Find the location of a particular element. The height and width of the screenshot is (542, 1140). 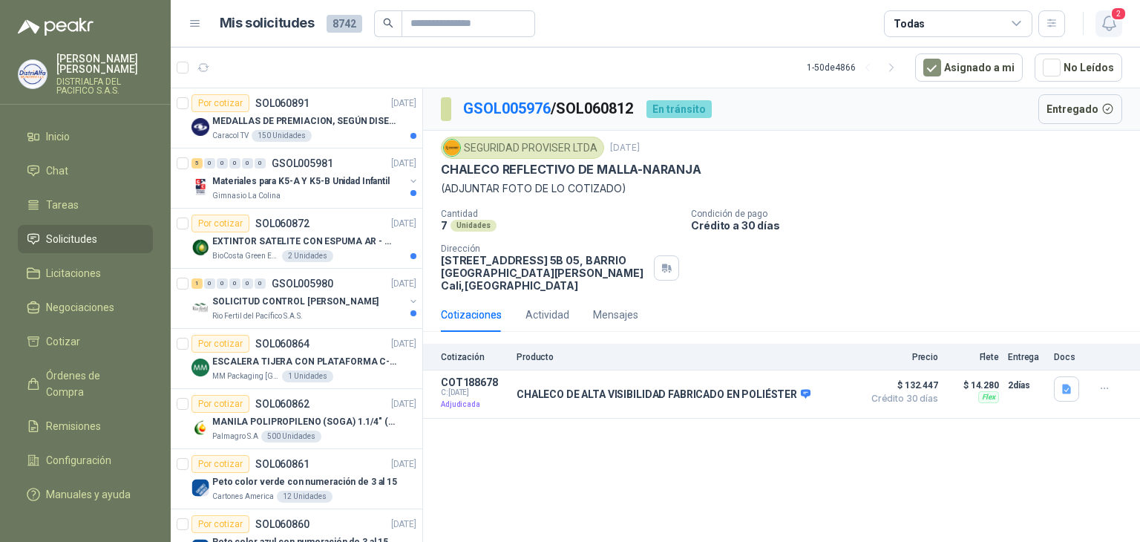

button: Entregado is located at coordinates (1081, 109).